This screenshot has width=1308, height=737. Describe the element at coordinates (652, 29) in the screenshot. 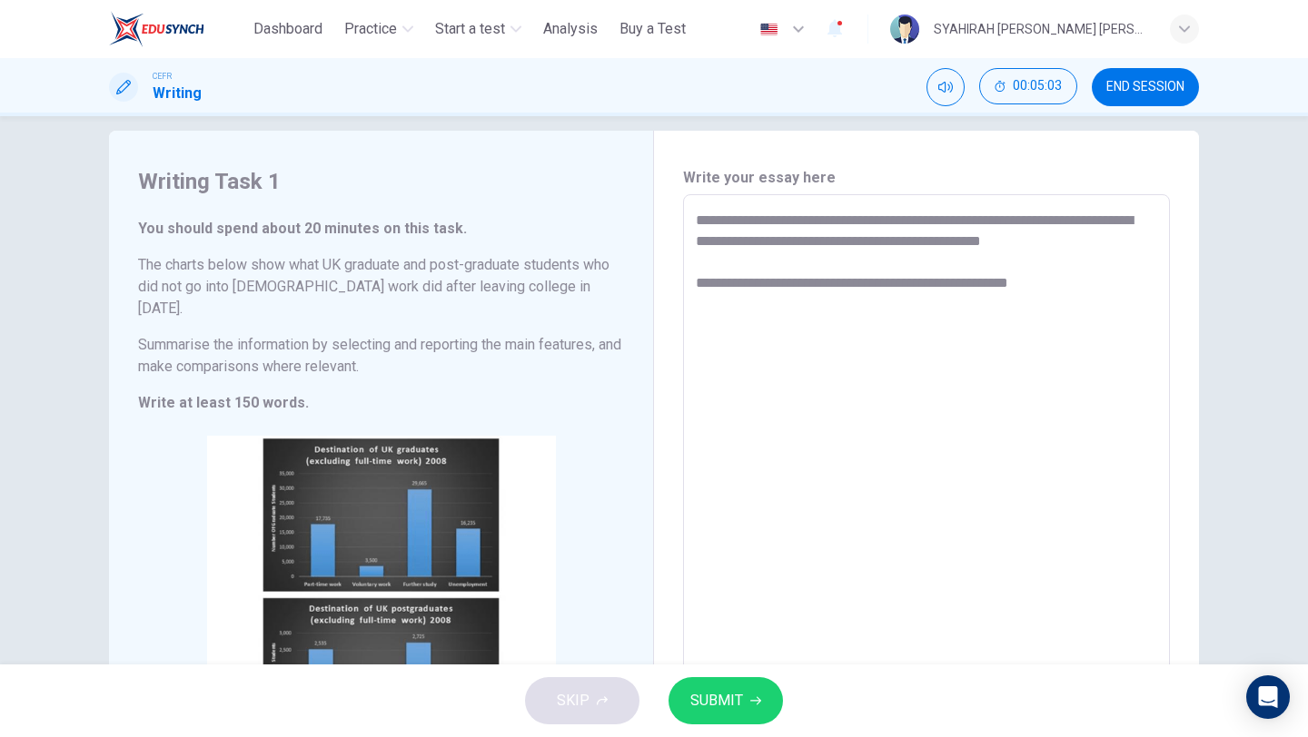

I see `a: Buy a Test` at that location.